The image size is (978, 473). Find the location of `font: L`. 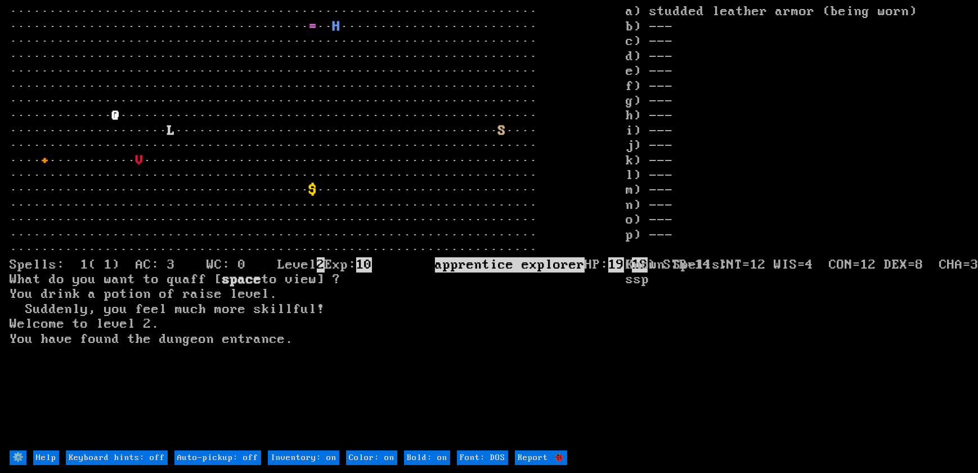

font: L is located at coordinates (171, 131).